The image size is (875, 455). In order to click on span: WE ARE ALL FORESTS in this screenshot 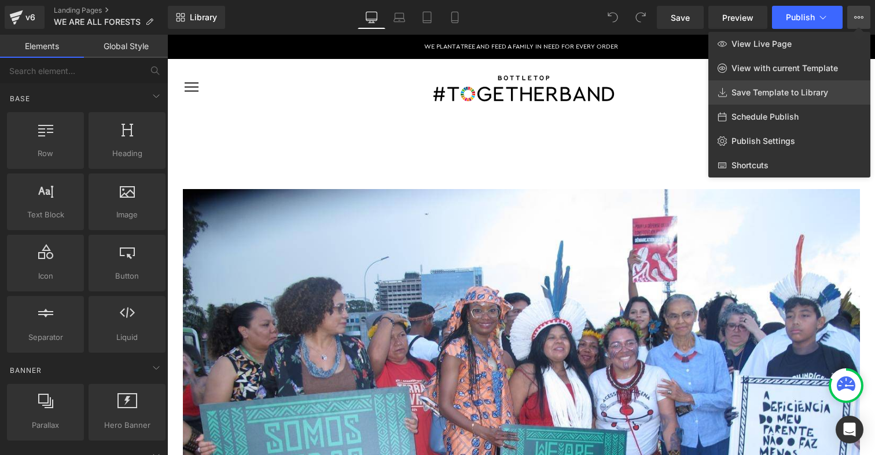, I will do `click(97, 22)`.